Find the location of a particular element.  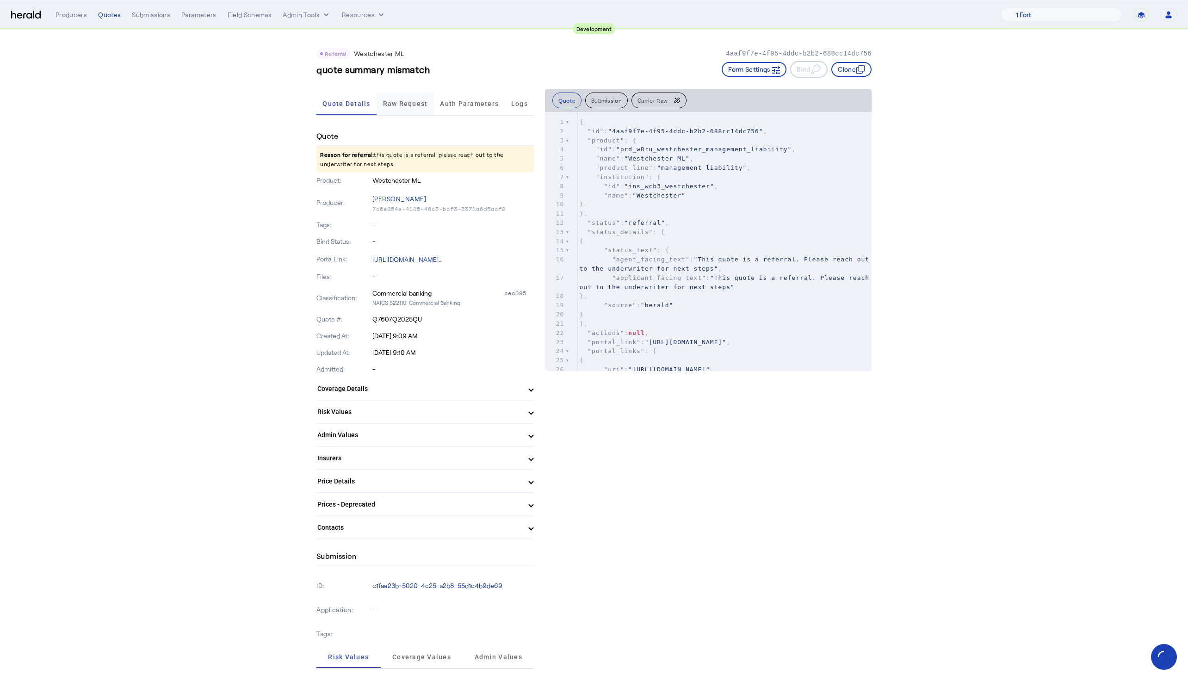

div: 26 is located at coordinates (555, 370).